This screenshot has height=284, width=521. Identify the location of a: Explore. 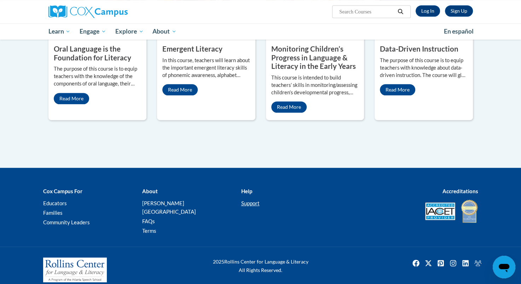
(129, 31).